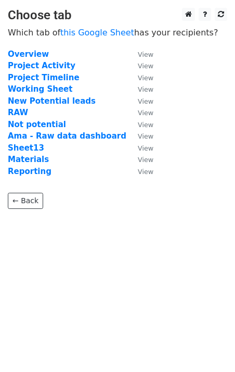 Image resolution: width=235 pixels, height=372 pixels. I want to click on strong: RAW, so click(18, 112).